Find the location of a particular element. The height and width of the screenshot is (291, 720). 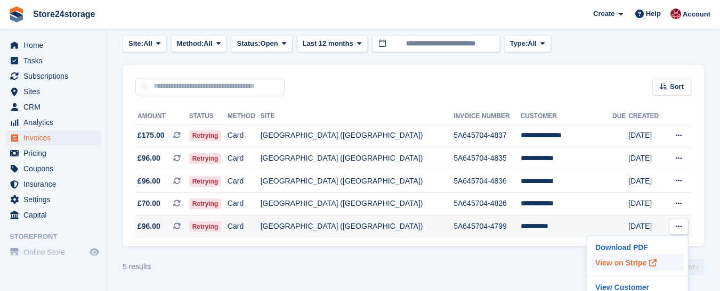

span: Analytics is located at coordinates (55, 123).